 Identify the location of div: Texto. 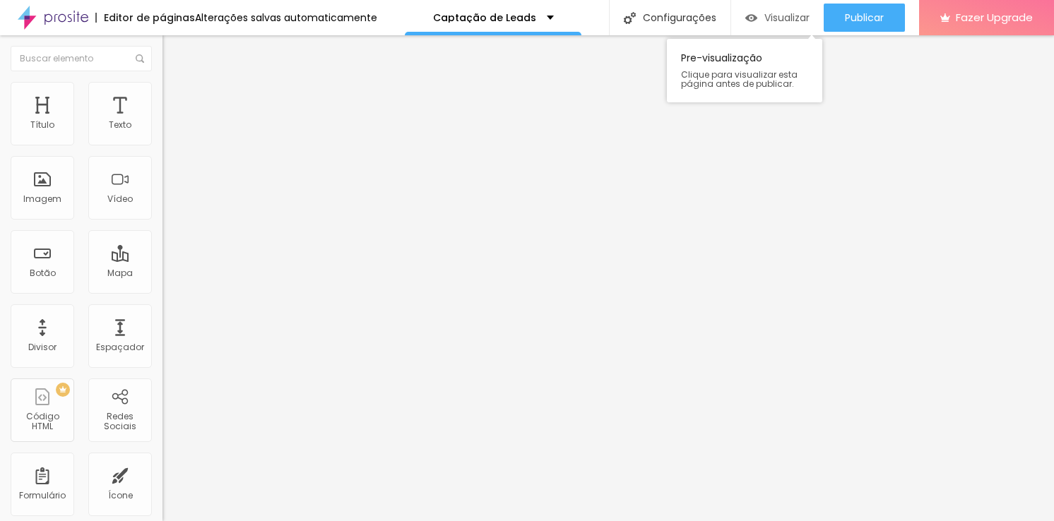
(120, 125).